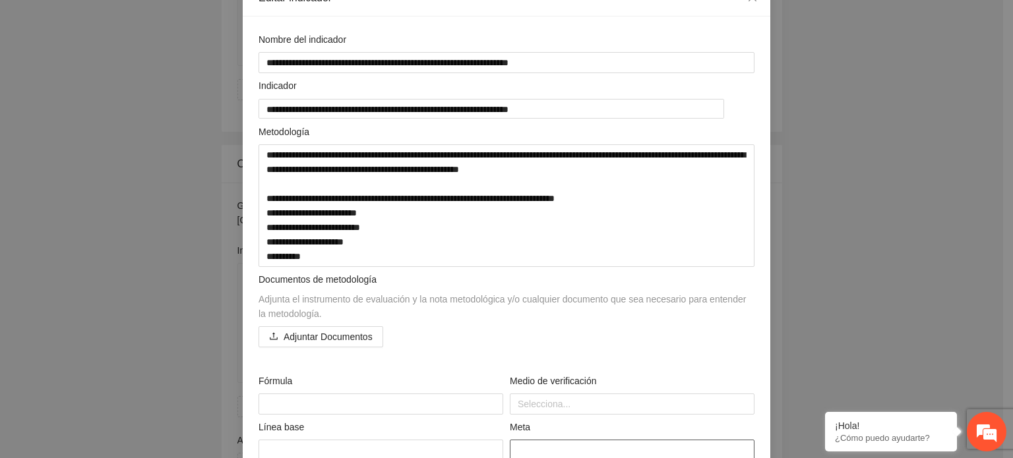 This screenshot has width=1013, height=458. I want to click on span: Estamos en línea., so click(129, 219).